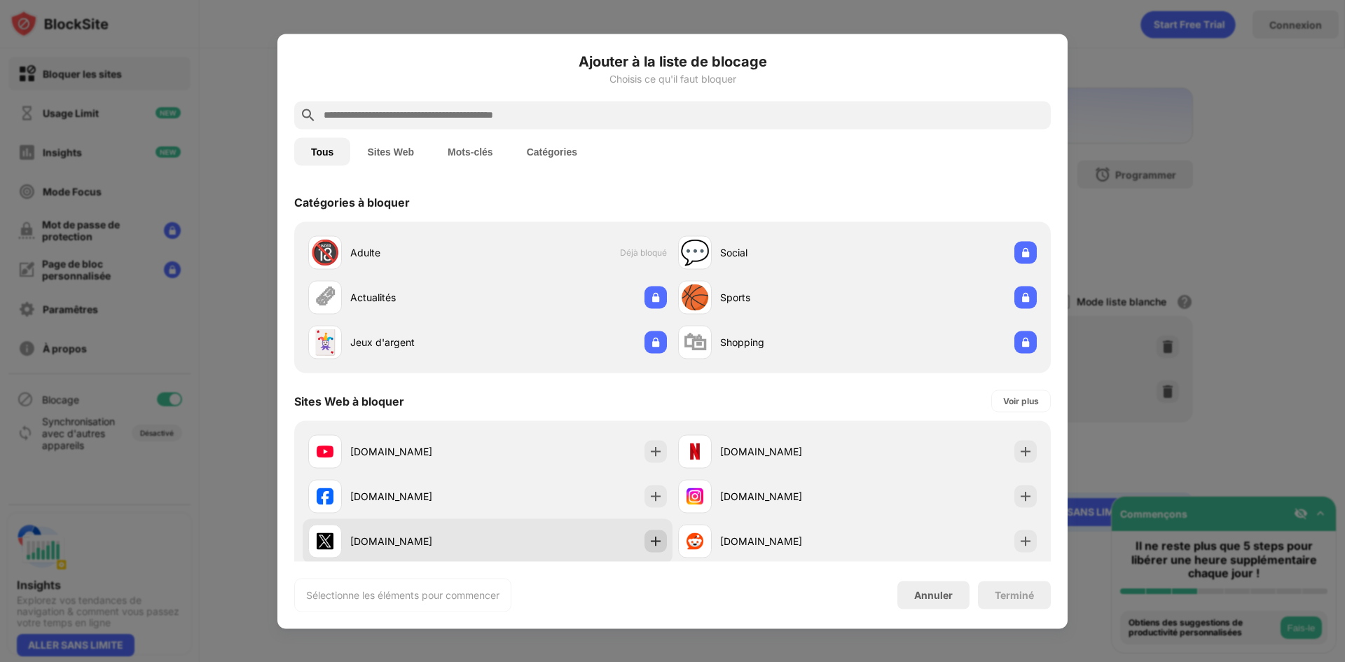 This screenshot has width=1345, height=662. What do you see at coordinates (308, 115) in the screenshot?
I see `img: search.svg` at bounding box center [308, 115].